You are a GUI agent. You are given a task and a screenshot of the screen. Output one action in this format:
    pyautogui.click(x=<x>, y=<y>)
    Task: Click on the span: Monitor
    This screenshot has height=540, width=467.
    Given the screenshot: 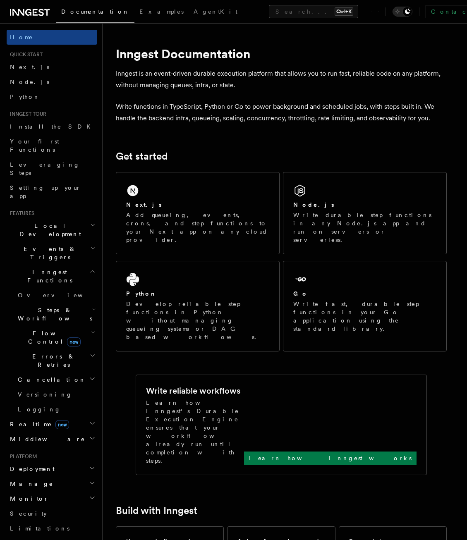 What is the action you would take?
    pyautogui.click(x=28, y=499)
    